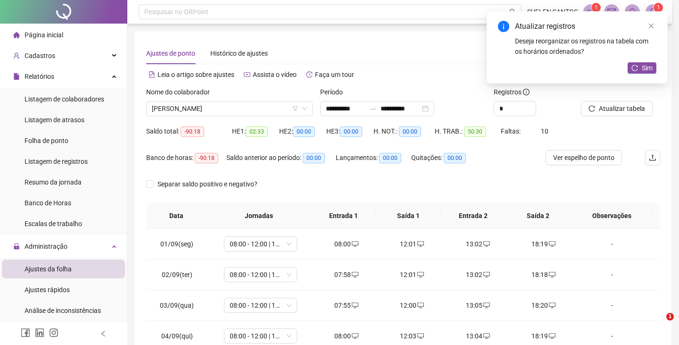  Describe the element at coordinates (412, 305) in the screenshot. I see `div: 12:00` at that location.